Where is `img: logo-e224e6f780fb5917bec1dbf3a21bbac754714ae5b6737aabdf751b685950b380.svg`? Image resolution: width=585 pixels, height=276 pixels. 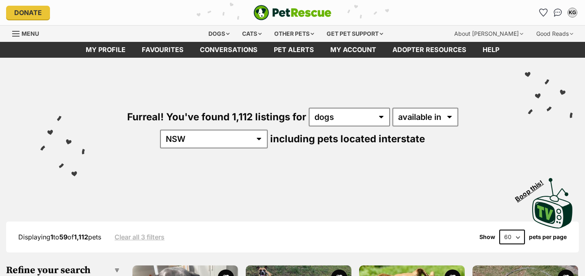
img: logo-e224e6f780fb5917bec1dbf3a21bbac754714ae5b6737aabdf751b685950b380.svg is located at coordinates (293, 13).